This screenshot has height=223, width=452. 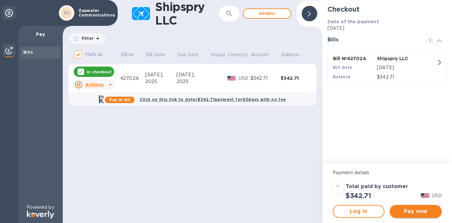 What do you see at coordinates (377, 187) in the screenshot?
I see `h3: Total paid by customer` at bounding box center [377, 187].